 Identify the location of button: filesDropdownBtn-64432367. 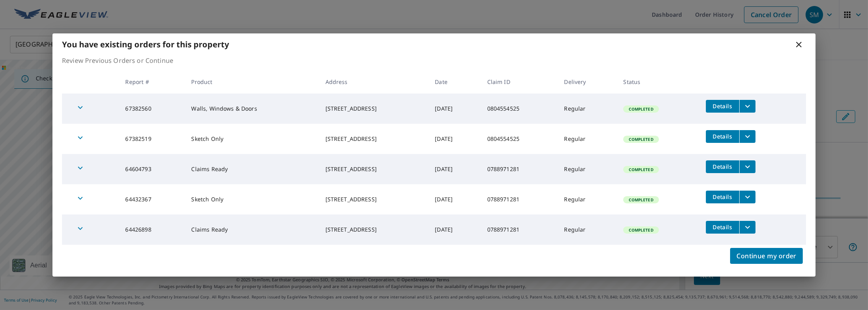
(747, 197).